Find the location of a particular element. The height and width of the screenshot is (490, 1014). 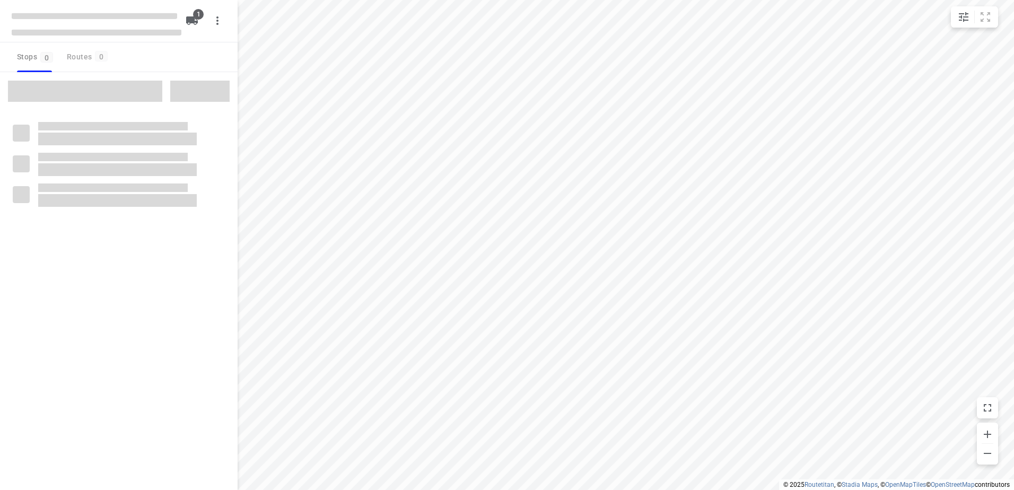

button: Map settings is located at coordinates (964, 17).